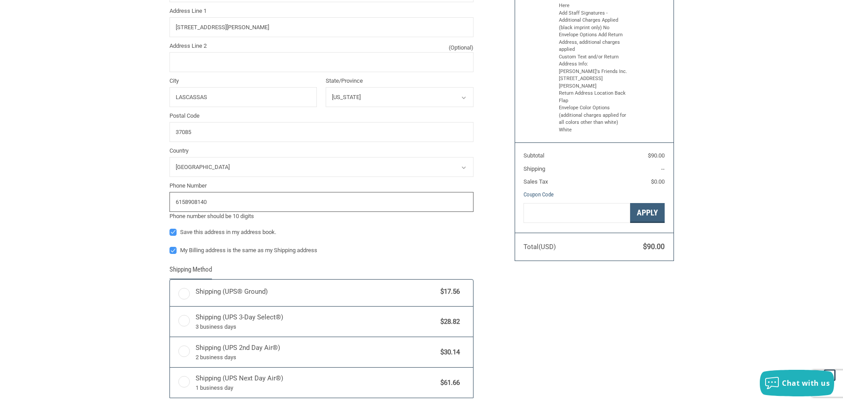 This screenshot has height=403, width=843. I want to click on div: Phone number should be 10 digits, so click(321, 216).